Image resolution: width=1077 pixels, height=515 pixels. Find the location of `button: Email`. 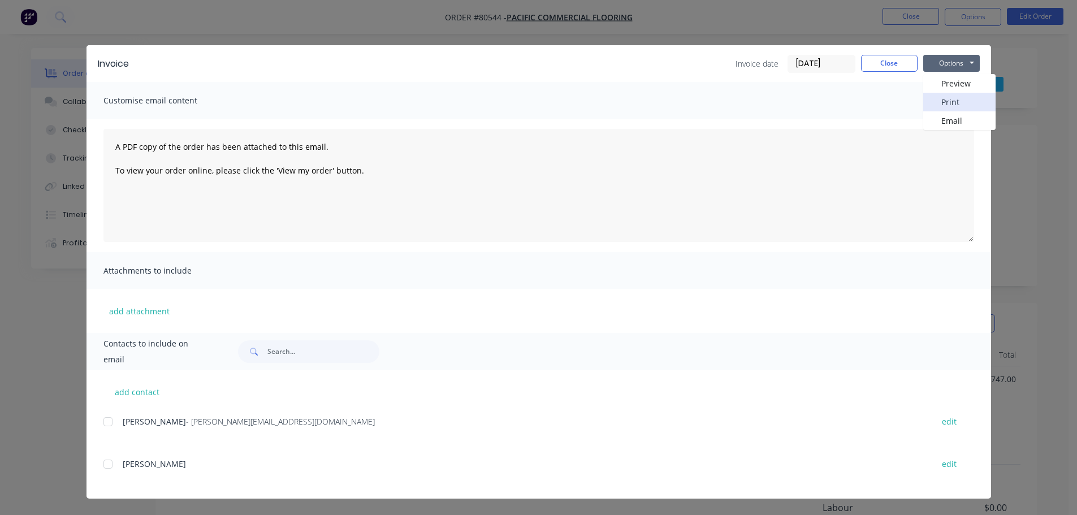

button: Email is located at coordinates (959, 120).